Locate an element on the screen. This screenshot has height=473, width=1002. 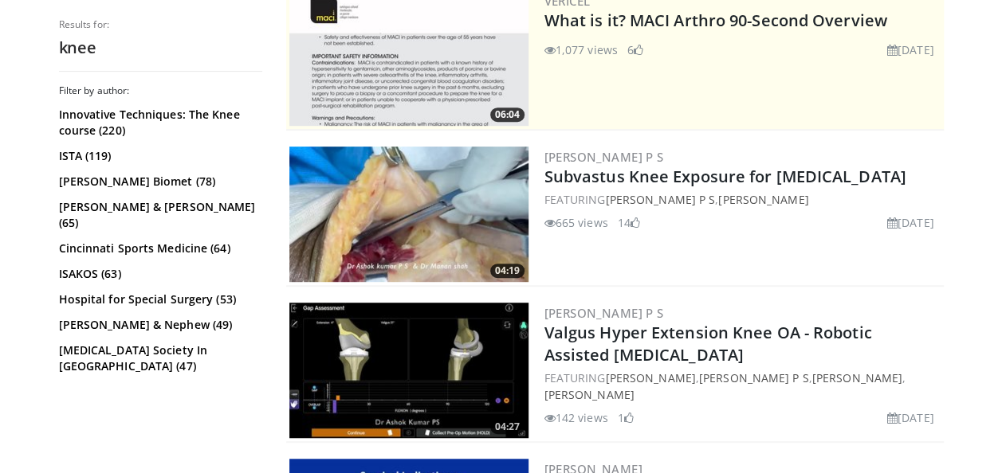
span: 04:27 is located at coordinates (507, 427).